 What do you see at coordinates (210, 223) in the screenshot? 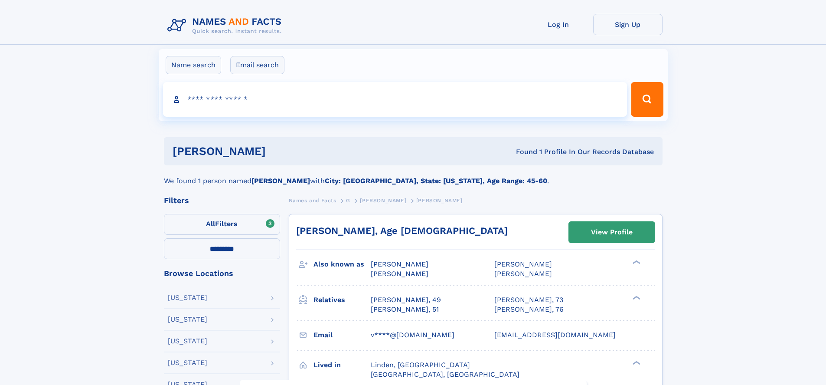
I see `span: All` at bounding box center [210, 223].